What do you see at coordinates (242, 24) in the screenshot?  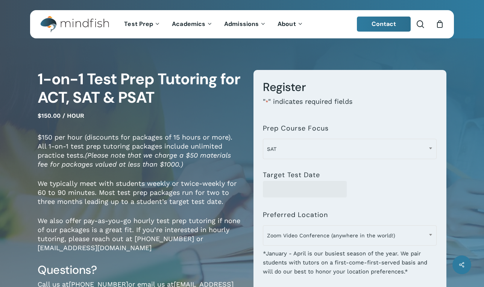 I see `span: Admissions` at bounding box center [242, 24].